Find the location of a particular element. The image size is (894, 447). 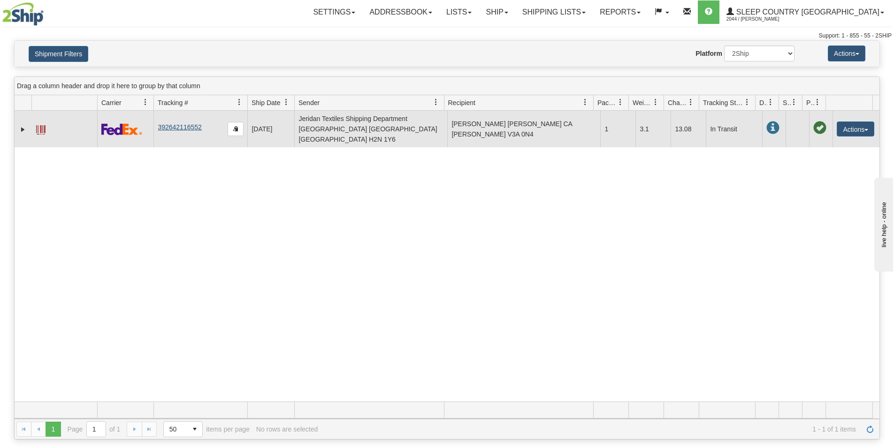

div: Support: 1 - 855 - 55 - 2SHIP is located at coordinates (447, 36).